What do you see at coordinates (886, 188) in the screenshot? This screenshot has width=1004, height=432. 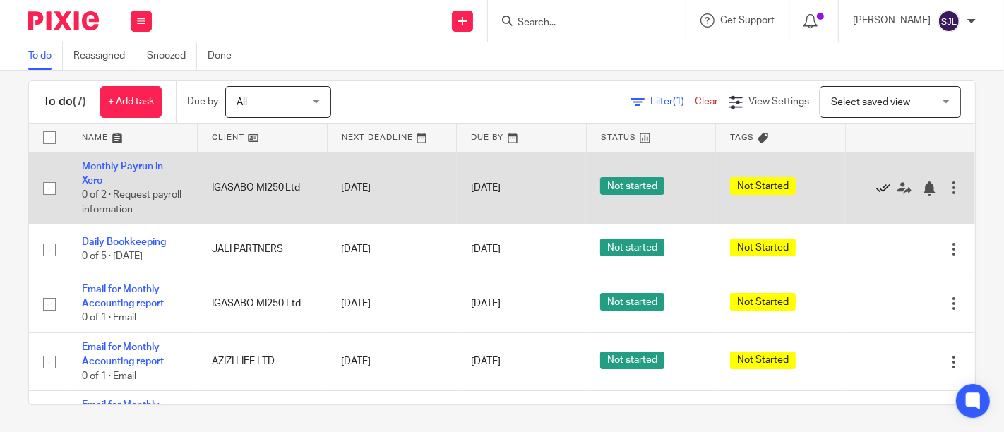 I see `a: Mark as done` at bounding box center [886, 188].